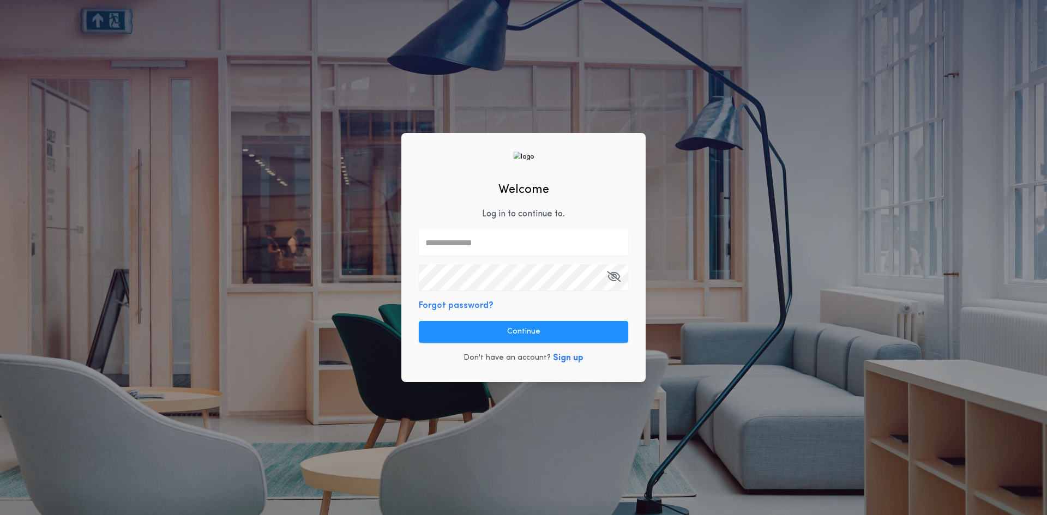 The width and height of the screenshot is (1047, 515). What do you see at coordinates (568, 358) in the screenshot?
I see `button: Sign up` at bounding box center [568, 358].